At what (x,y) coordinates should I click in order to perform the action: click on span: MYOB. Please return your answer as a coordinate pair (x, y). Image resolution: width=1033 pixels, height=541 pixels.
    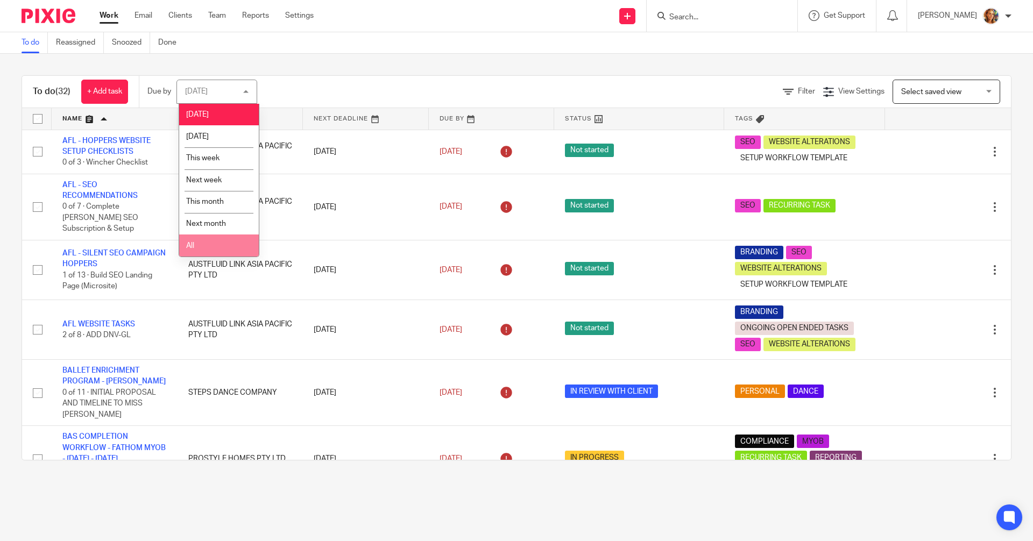
    Looking at the image, I should click on (813, 441).